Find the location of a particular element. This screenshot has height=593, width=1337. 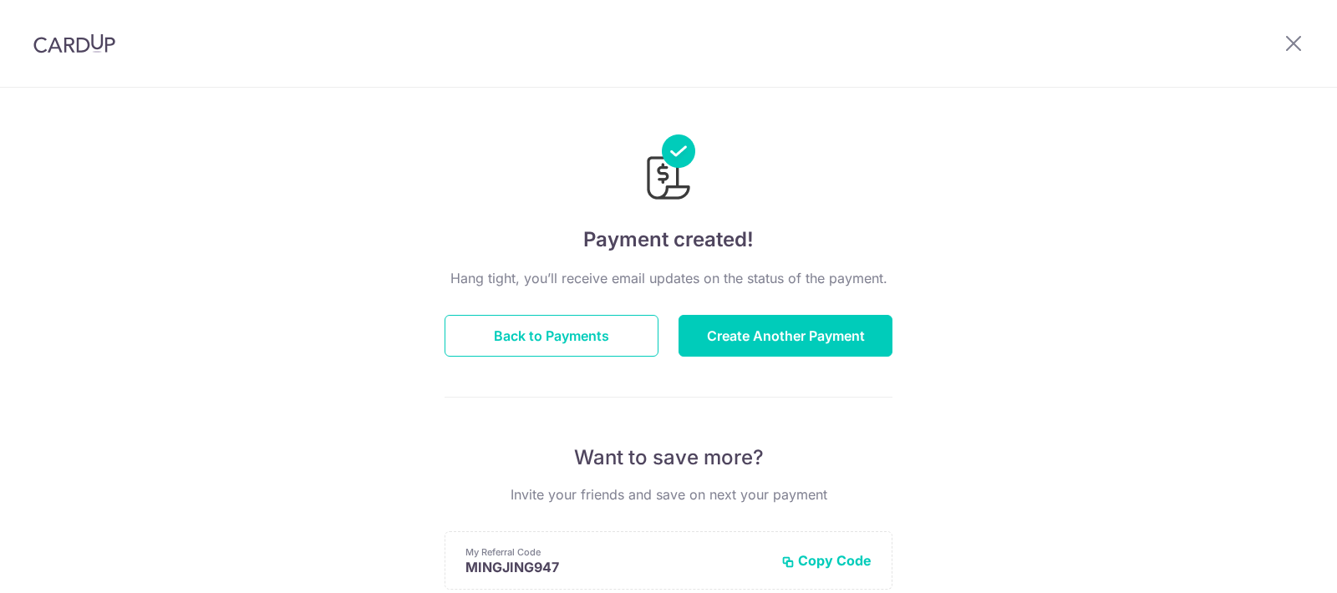

p: My Referral Code is located at coordinates (617, 553).